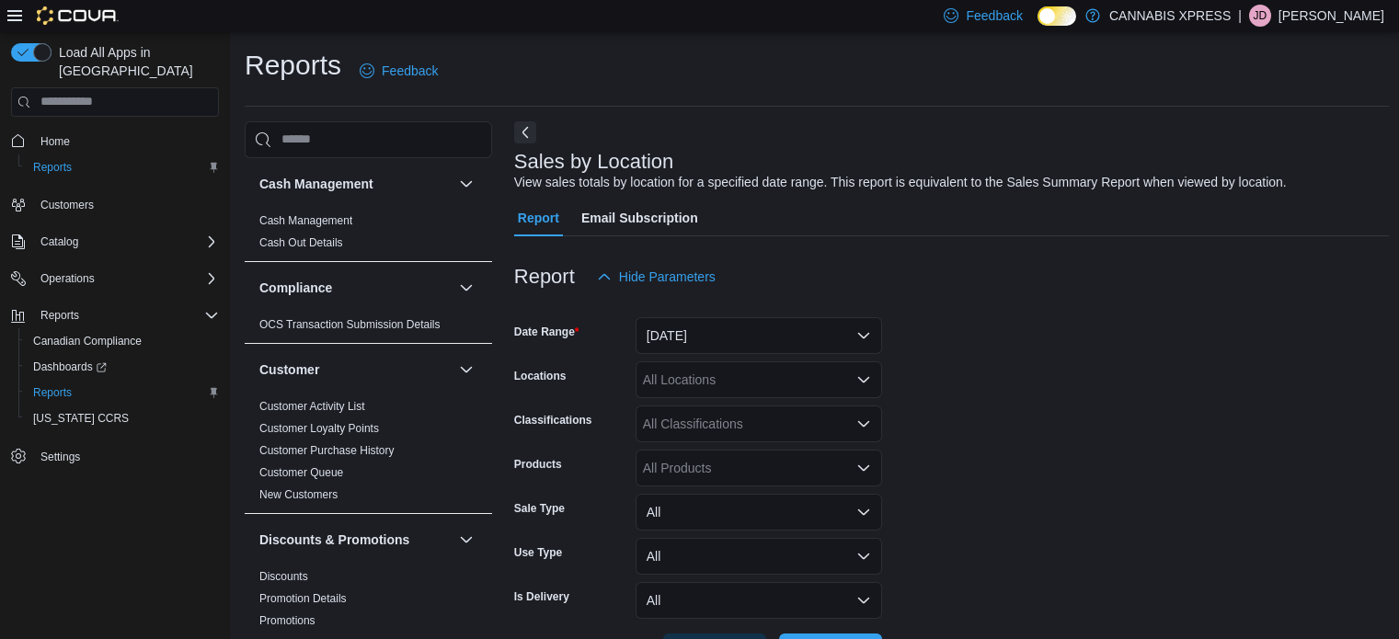 The image size is (1399, 639). Describe the element at coordinates (298, 495) in the screenshot. I see `a: New Customers` at that location.